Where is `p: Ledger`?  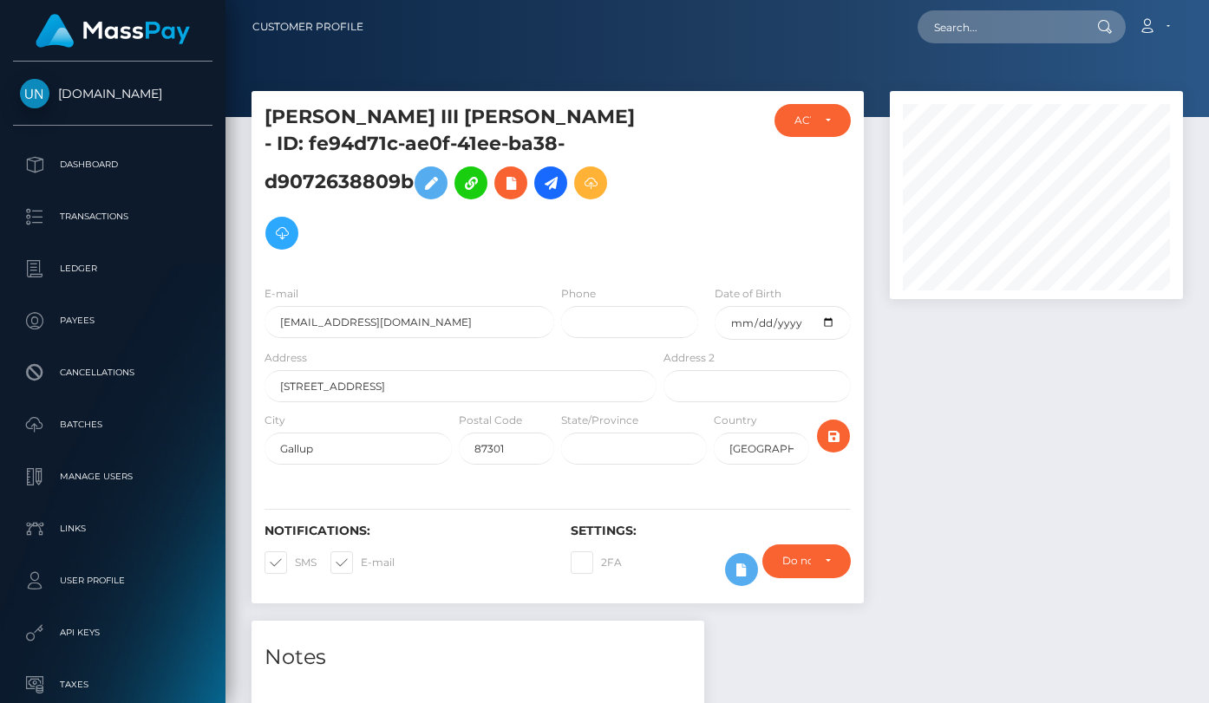
p: Ledger is located at coordinates (113, 269).